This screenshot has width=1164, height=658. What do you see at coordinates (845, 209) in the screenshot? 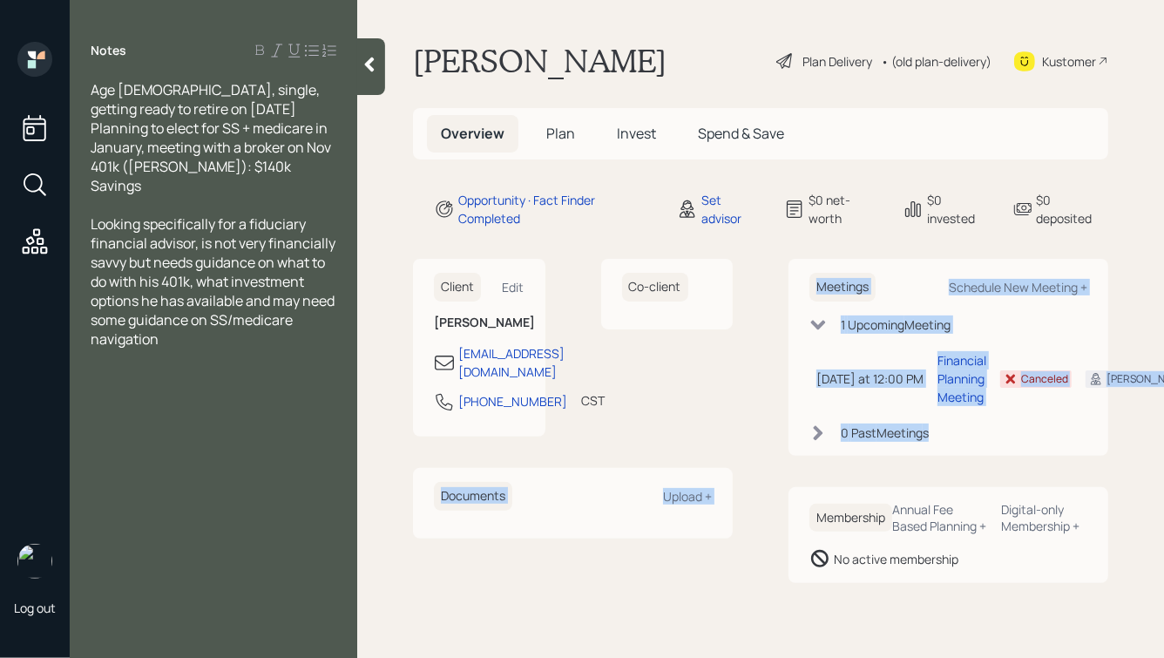
I see `div: $0 net-worth` at bounding box center [845, 209].